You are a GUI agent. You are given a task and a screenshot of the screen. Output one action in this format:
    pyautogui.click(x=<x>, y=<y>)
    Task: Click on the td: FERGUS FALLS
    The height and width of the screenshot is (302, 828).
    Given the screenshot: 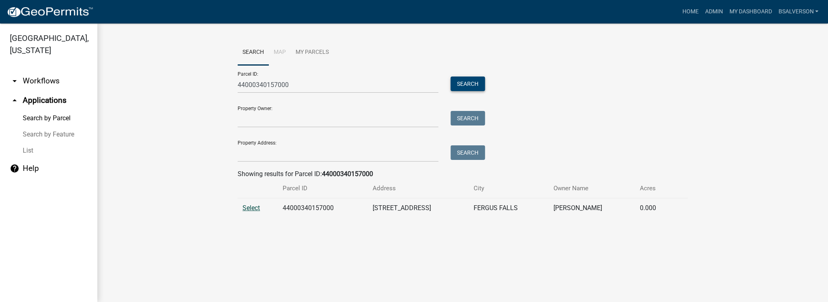 What is the action you would take?
    pyautogui.click(x=508, y=208)
    